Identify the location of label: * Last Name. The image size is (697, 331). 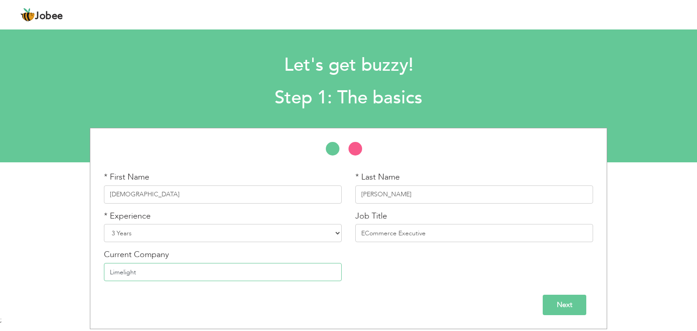
(377, 177).